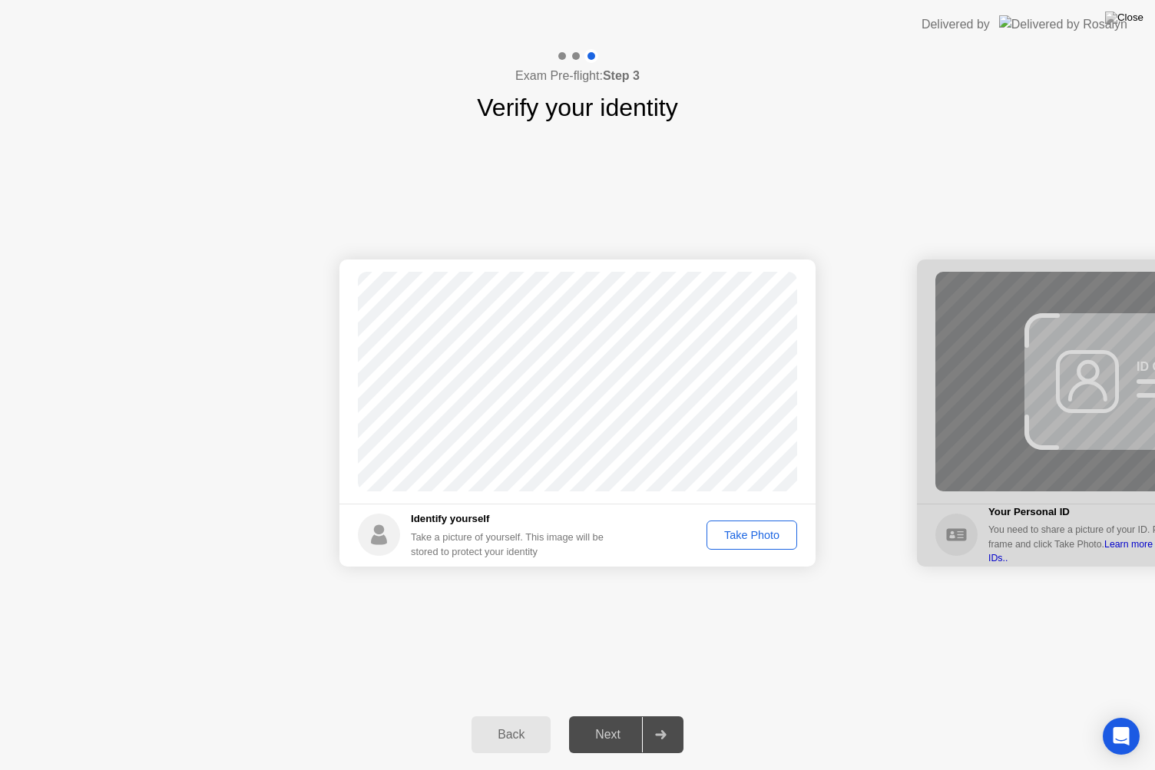 The image size is (1155, 770). What do you see at coordinates (608, 735) in the screenshot?
I see `div: Next` at bounding box center [608, 735].